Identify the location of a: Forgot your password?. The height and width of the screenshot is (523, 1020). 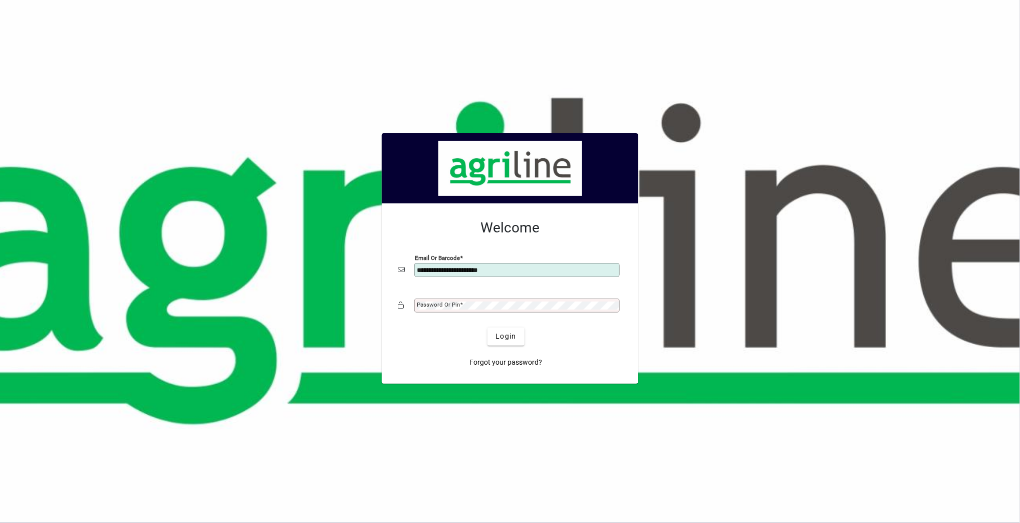
(506, 363).